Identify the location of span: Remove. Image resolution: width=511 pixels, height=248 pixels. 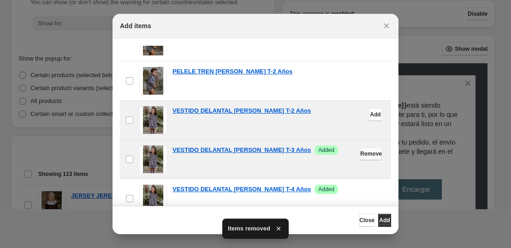
(371, 154).